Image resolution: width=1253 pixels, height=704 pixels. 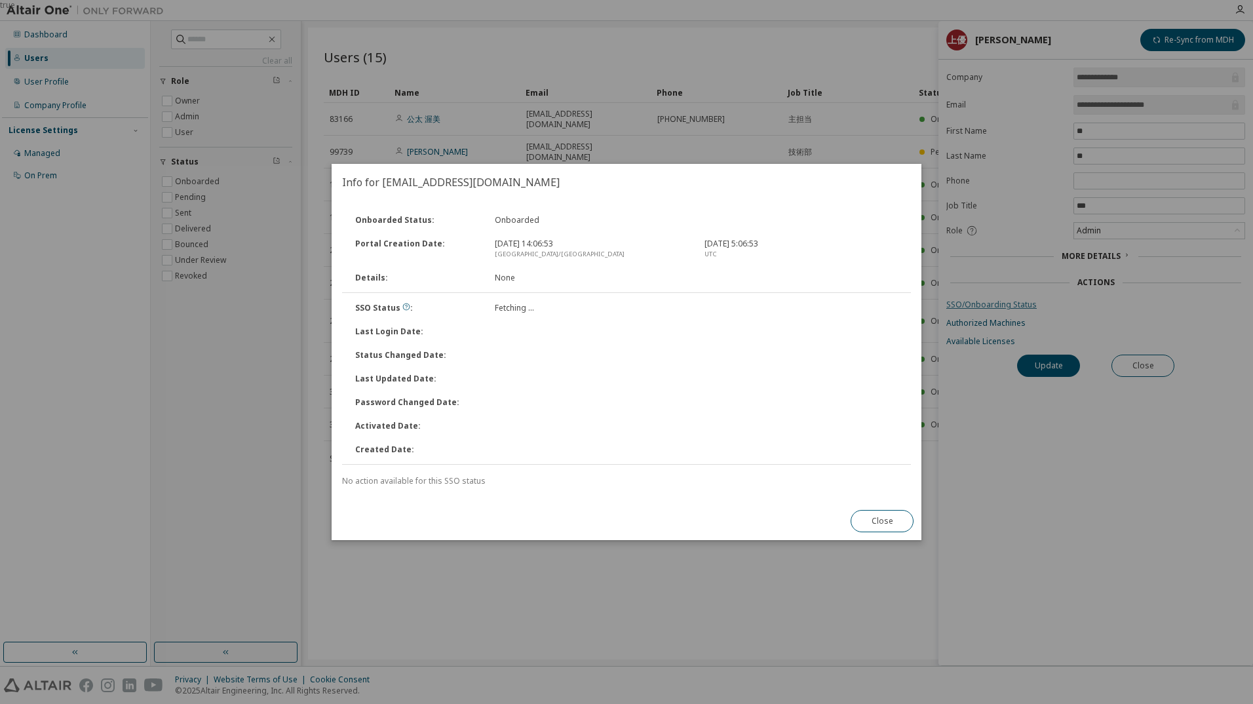 What do you see at coordinates (417, 402) in the screenshot?
I see `div: Password Changed Date :` at bounding box center [417, 402].